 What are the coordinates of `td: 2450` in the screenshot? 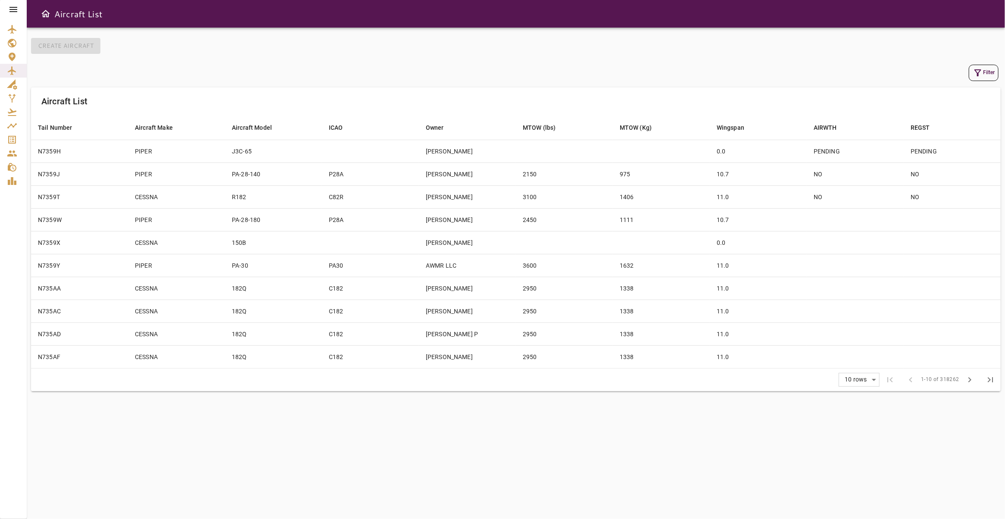 It's located at (564, 219).